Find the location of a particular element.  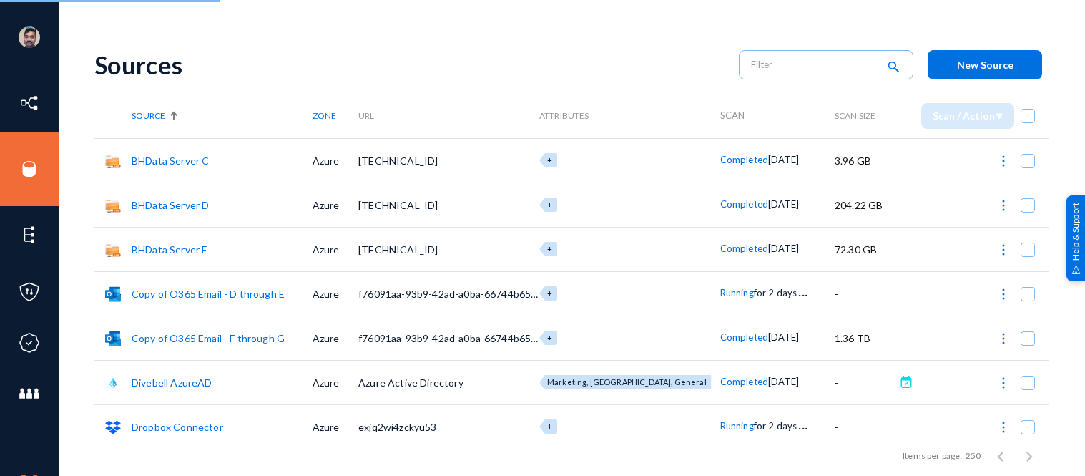

img: icon-policies.svg is located at coordinates (29, 292).